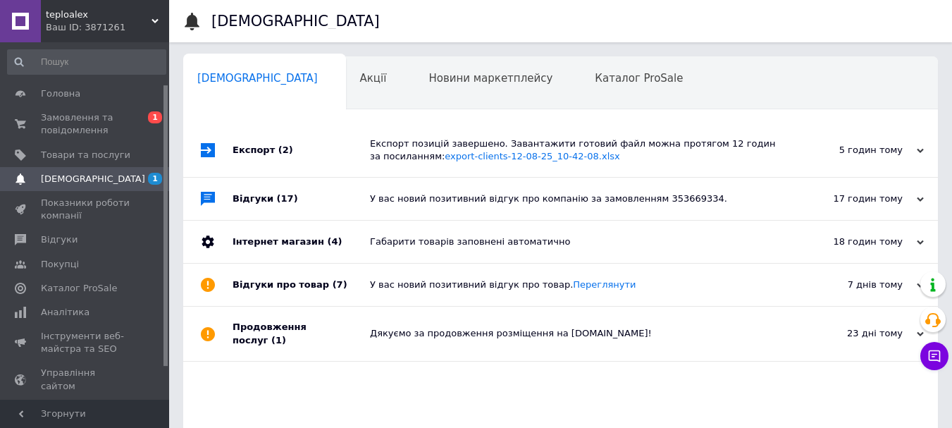 This screenshot has width=952, height=428. What do you see at coordinates (85, 155) in the screenshot?
I see `span: Товари та послуги` at bounding box center [85, 155].